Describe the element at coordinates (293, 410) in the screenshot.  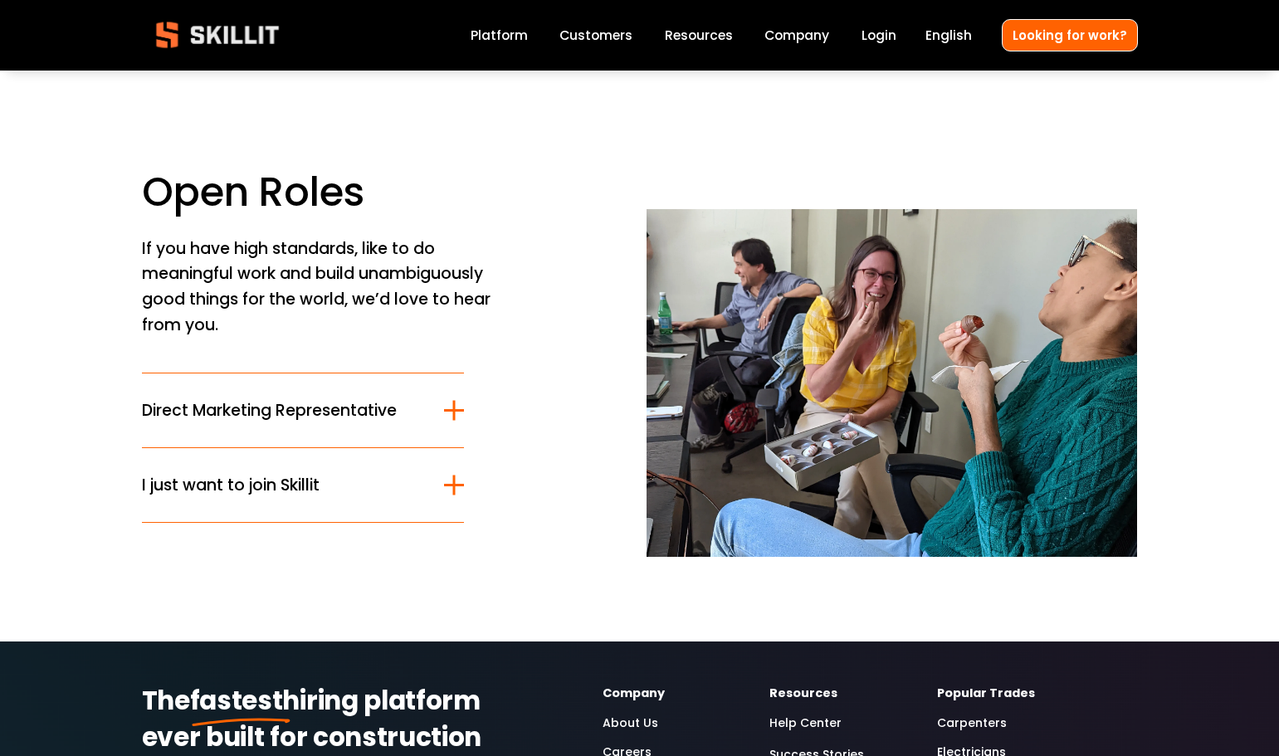
I see `span: Direct Marketing Representative` at that location.